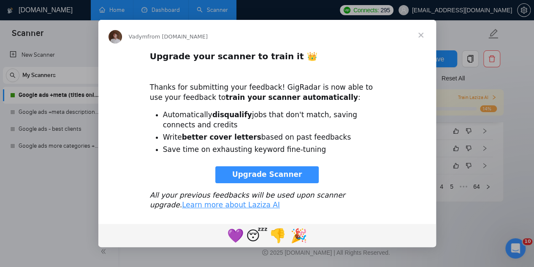  I want to click on b: Upgrade your scanner to train it 👑, so click(234, 56).